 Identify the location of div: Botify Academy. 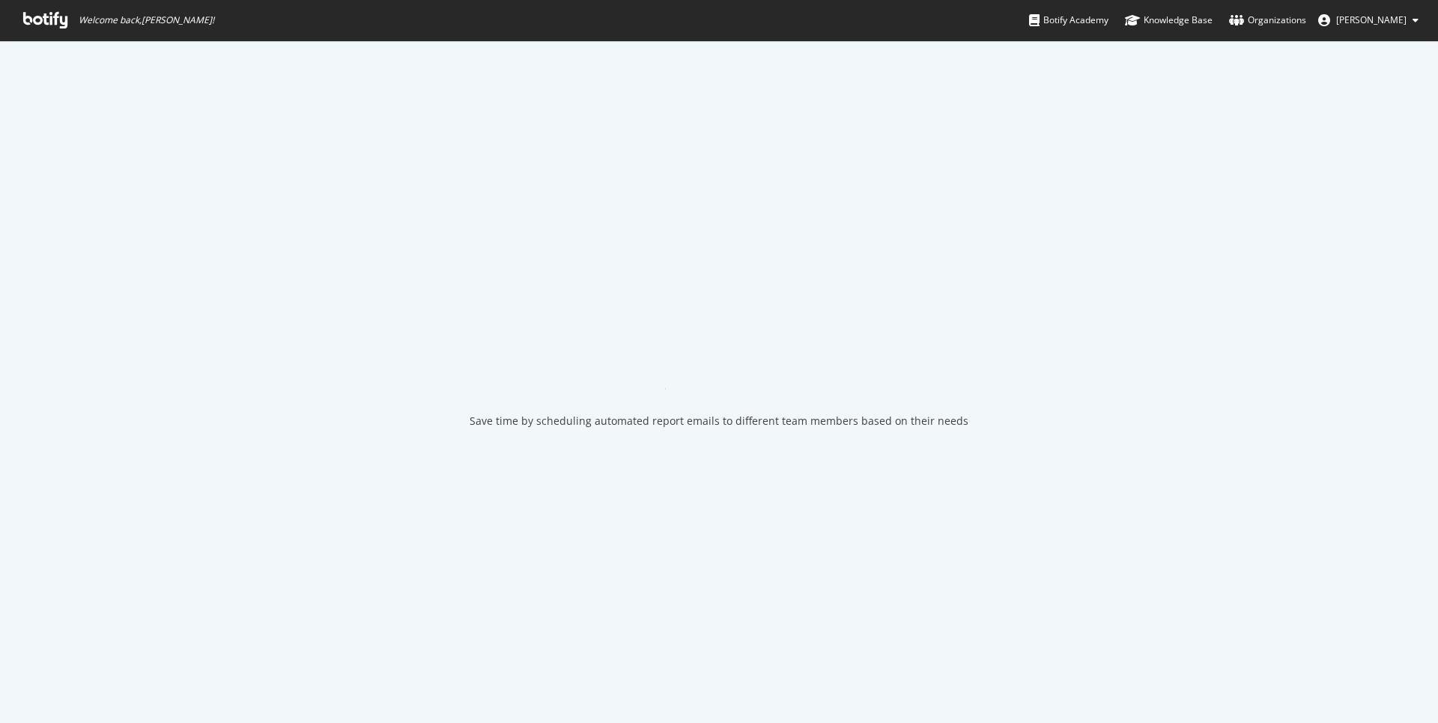
(1069, 20).